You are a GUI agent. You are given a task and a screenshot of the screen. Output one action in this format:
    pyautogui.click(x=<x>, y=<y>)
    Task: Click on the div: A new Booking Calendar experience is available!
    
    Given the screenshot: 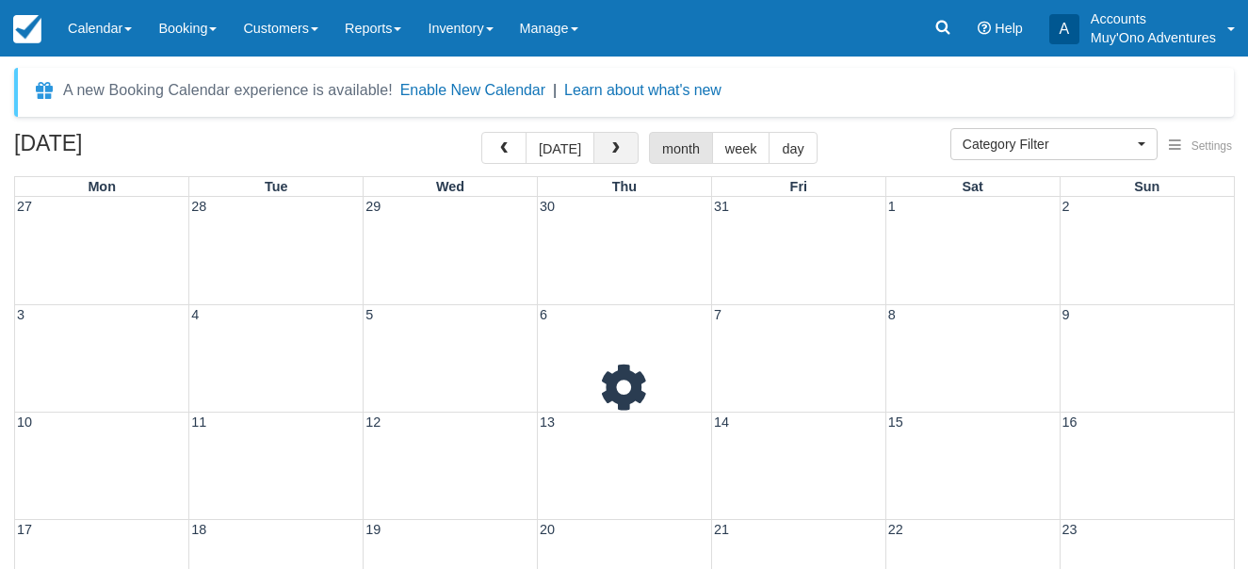 What is the action you would take?
    pyautogui.click(x=228, y=90)
    